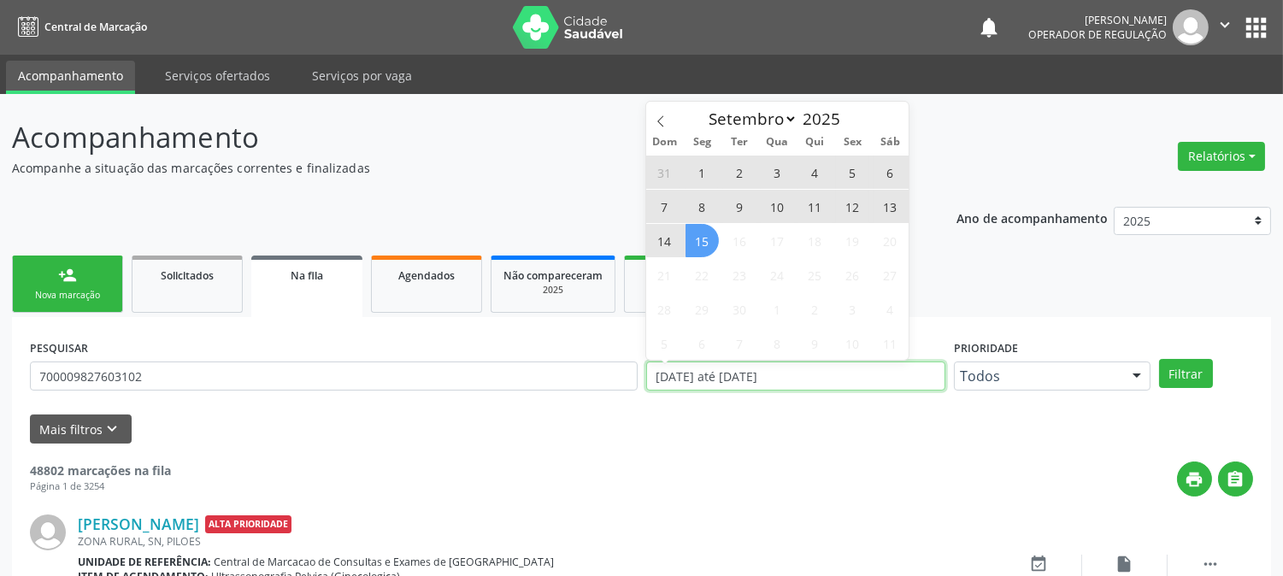  I want to click on span: Outubro 10, 2025, so click(853, 343).